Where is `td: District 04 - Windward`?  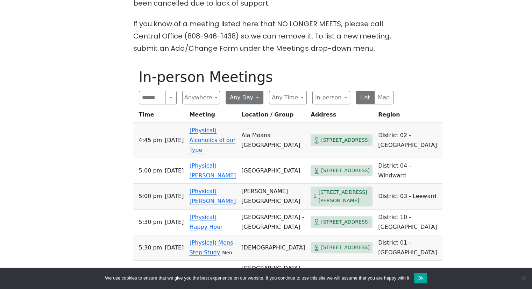 td: District 04 - Windward is located at coordinates (409, 171).